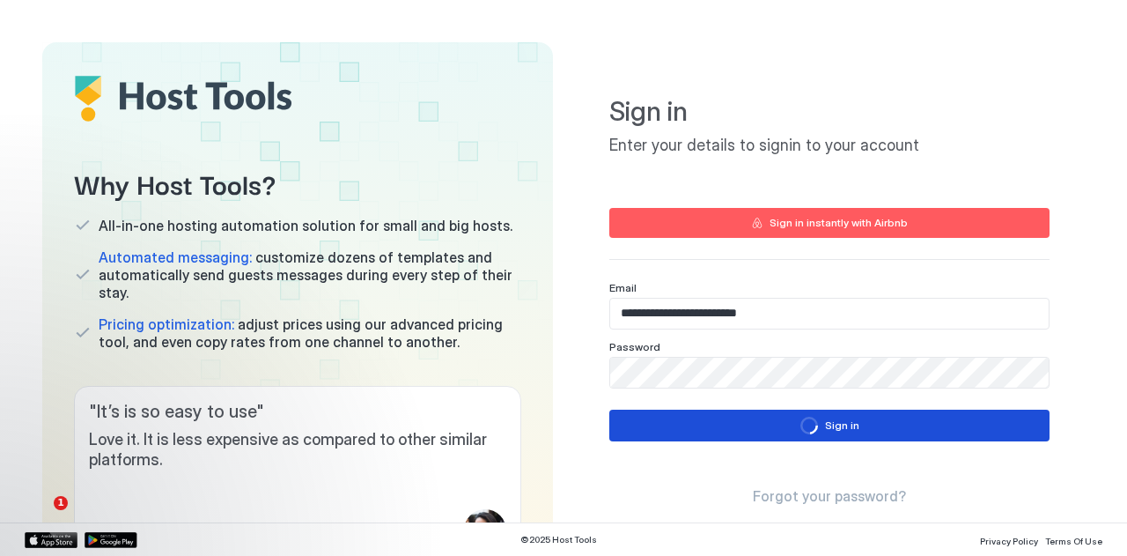 The image size is (1127, 556). I want to click on span: Email, so click(623, 287).